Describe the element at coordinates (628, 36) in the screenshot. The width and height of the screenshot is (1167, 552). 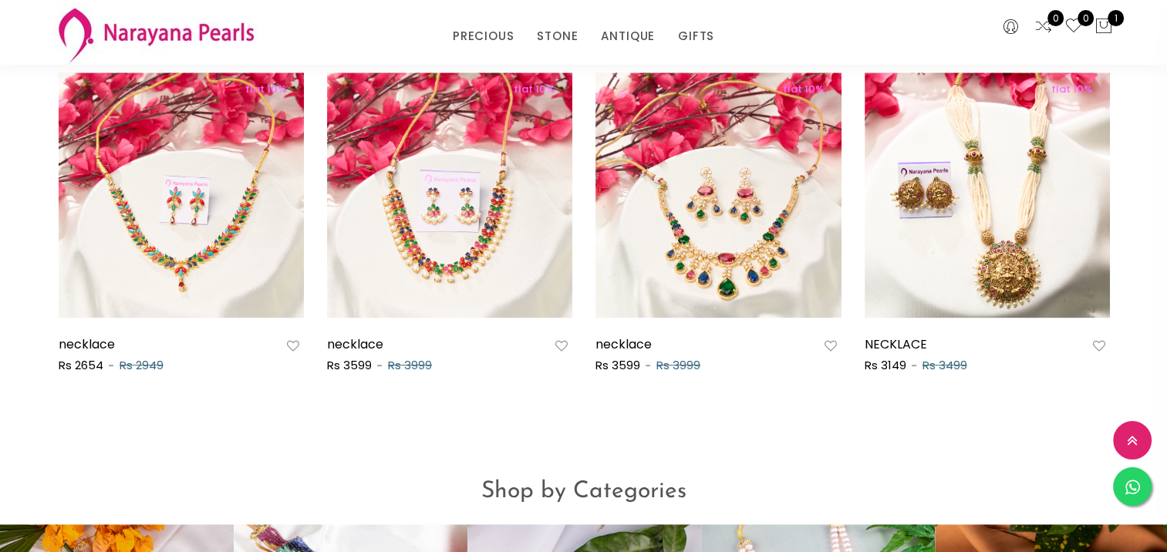
I see `a: ANTIQUE` at that location.